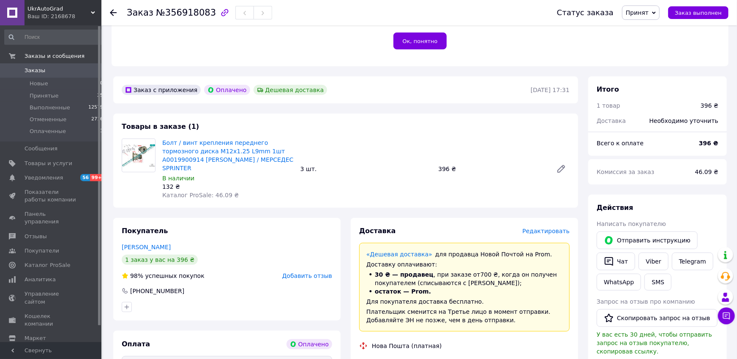 The width and height of the screenshot is (737, 359). What do you see at coordinates (44, 96) in the screenshot?
I see `span: Принятые` at bounding box center [44, 96].